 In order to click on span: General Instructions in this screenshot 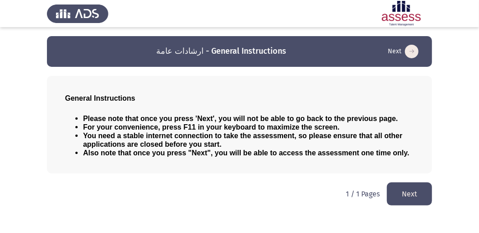, I will do `click(100, 98)`.